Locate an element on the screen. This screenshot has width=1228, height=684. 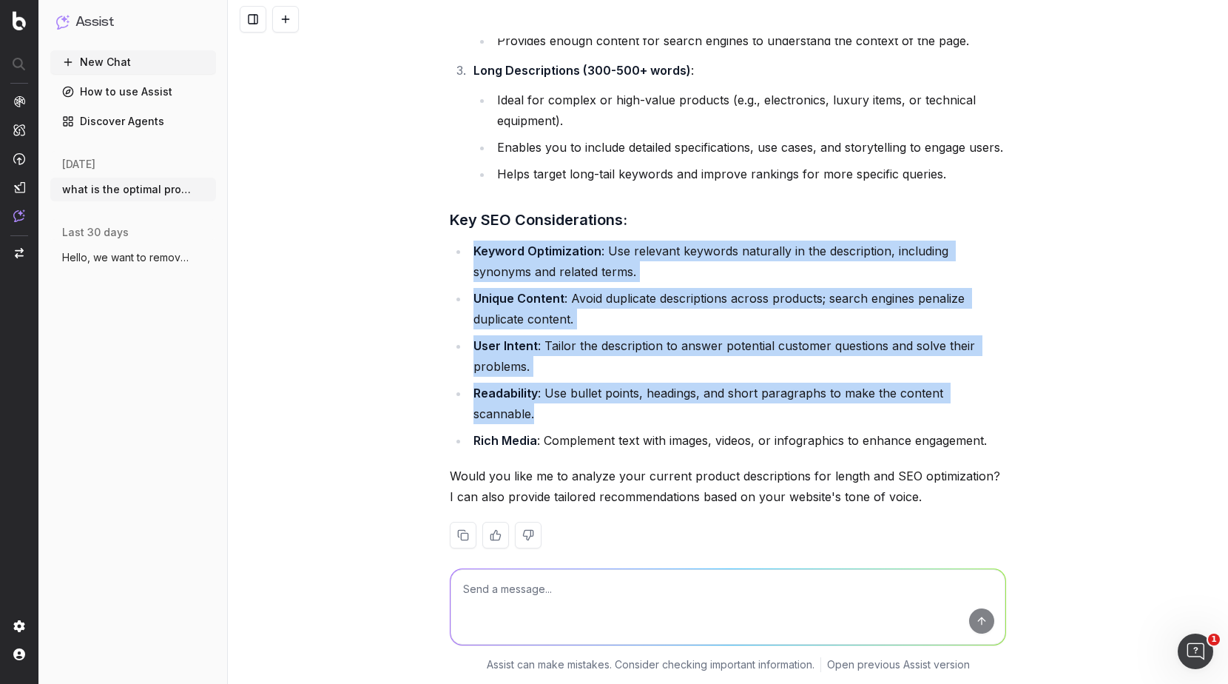
img: Setting is located at coordinates (19, 626).